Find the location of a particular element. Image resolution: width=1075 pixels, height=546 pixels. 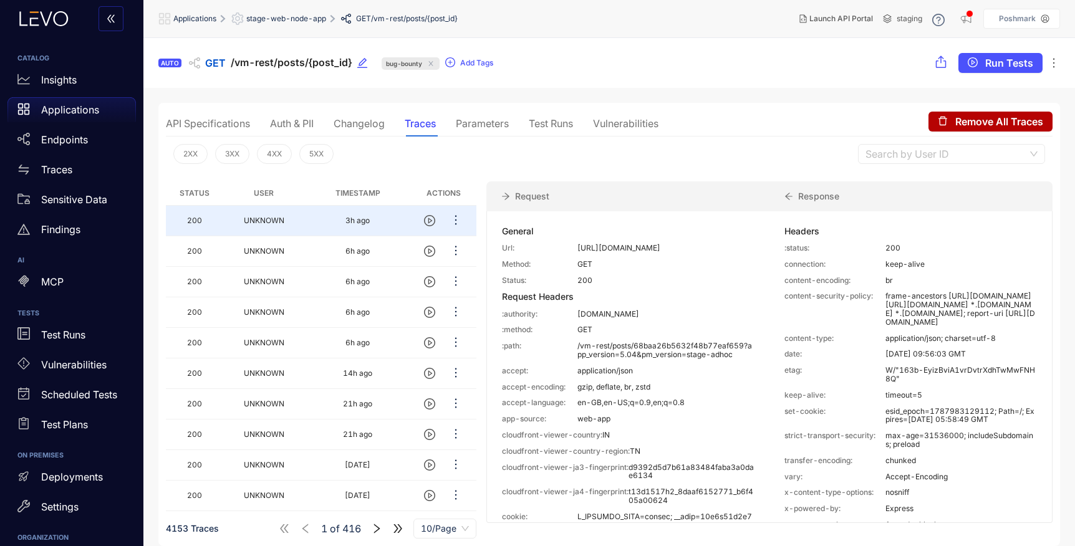

p: Traces is located at coordinates (57, 170).